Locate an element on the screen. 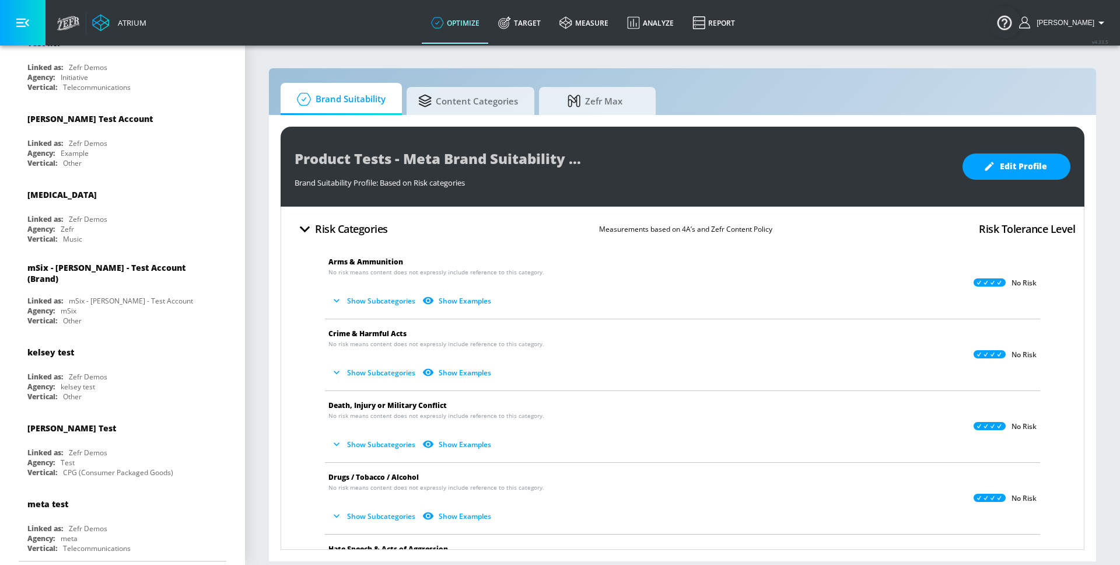 The image size is (1120, 565). p: Measurements based on 4A’s and Zefr Content Policy is located at coordinates (685, 229).